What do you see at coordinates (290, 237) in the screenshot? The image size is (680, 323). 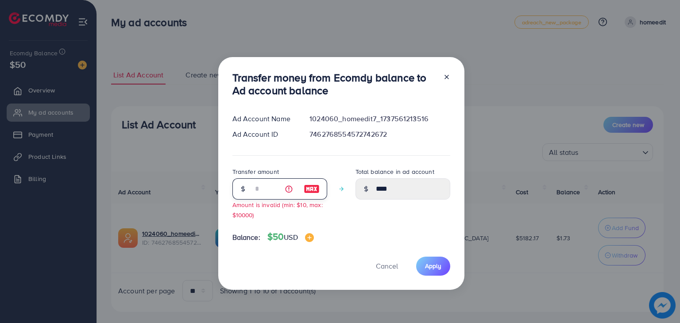 I see `span: USD` at bounding box center [290, 237].